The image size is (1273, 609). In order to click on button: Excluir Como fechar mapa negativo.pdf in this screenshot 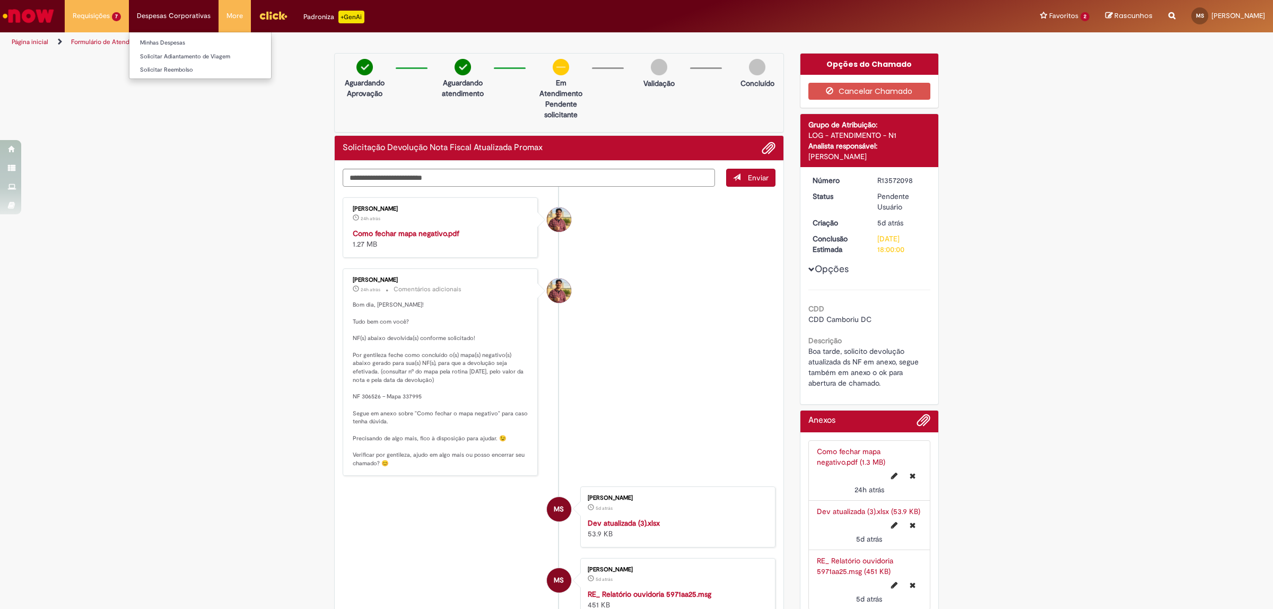, I will do `click(912, 476)`.